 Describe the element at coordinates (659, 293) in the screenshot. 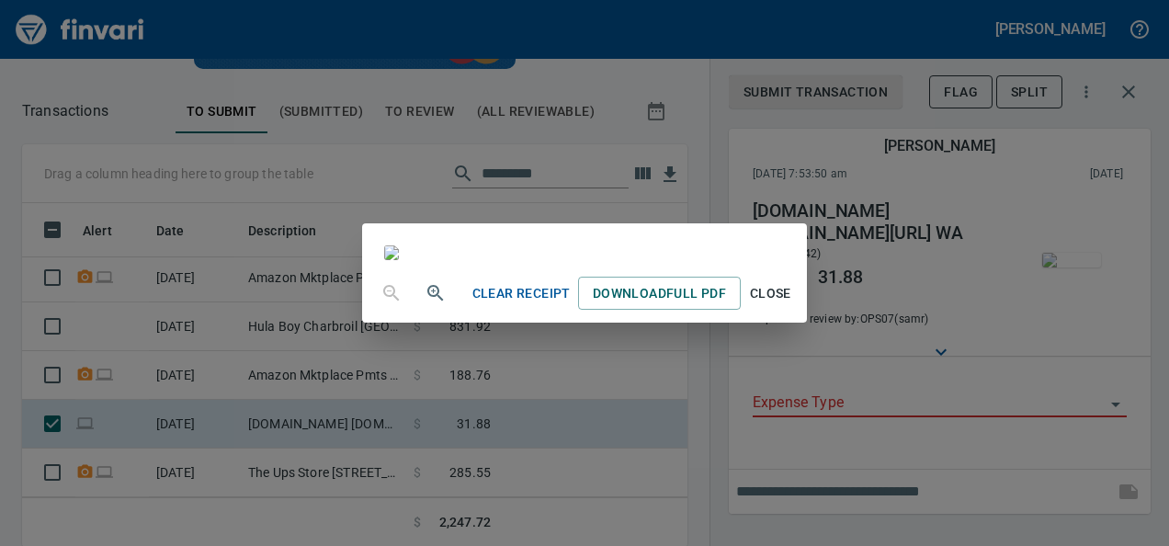

I see `a: DownloadFull PDF` at that location.